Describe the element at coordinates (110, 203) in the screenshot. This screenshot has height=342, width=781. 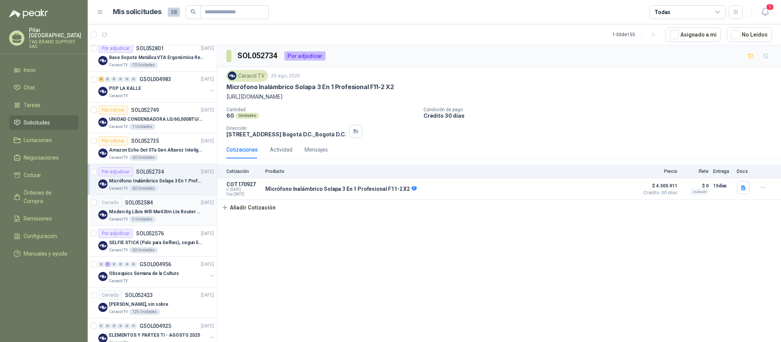
I see `div: Cerrado` at that location.